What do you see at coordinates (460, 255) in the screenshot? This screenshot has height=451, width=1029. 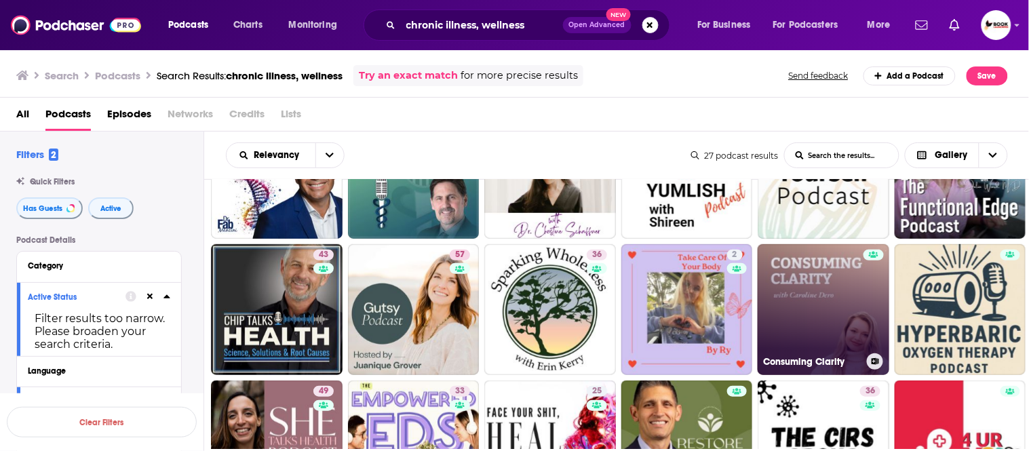 I see `span: 57` at bounding box center [460, 255].